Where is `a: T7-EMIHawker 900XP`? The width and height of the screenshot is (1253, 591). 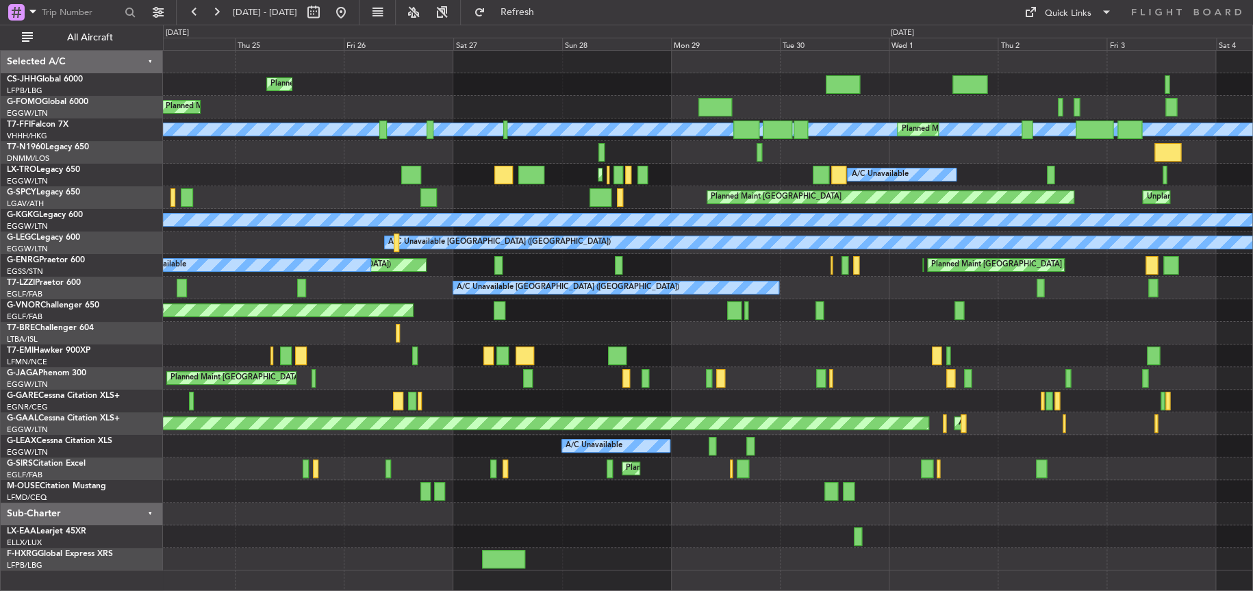
a: T7-EMIHawker 900XP is located at coordinates (49, 351).